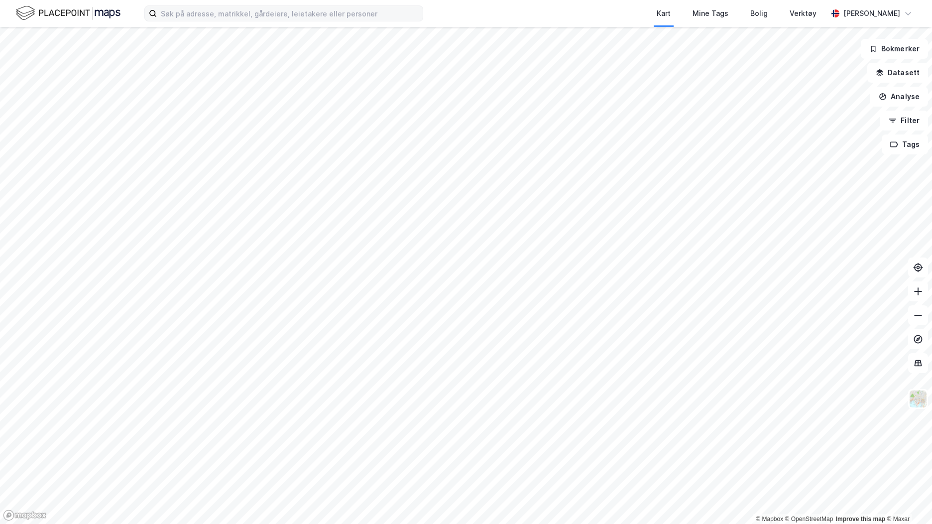  What do you see at coordinates (905, 144) in the screenshot?
I see `button: Tags` at bounding box center [905, 144].